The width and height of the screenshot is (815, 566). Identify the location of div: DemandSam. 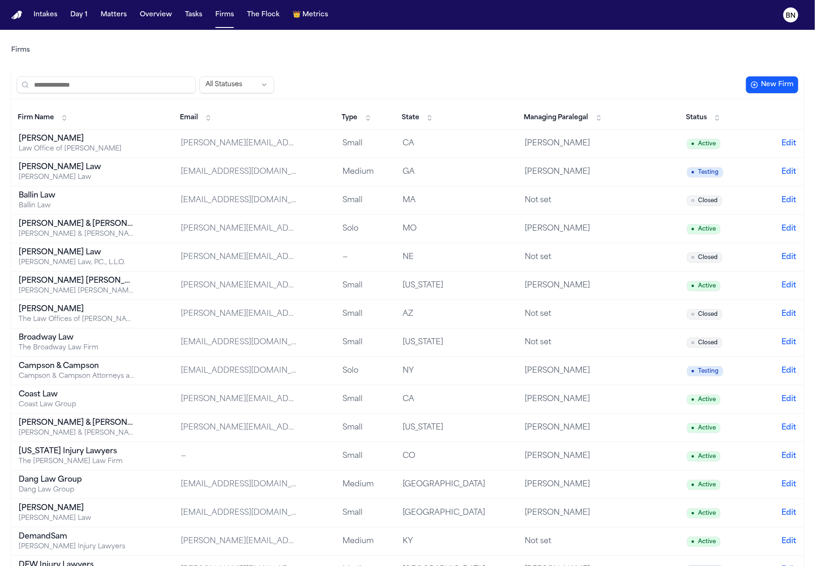
(77, 537).